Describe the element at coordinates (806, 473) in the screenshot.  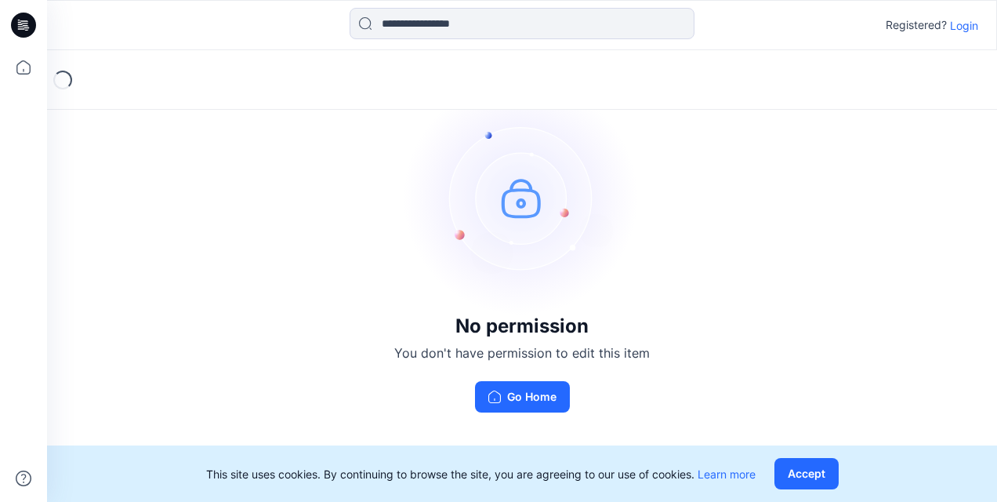
I see `button: Accept` at that location.